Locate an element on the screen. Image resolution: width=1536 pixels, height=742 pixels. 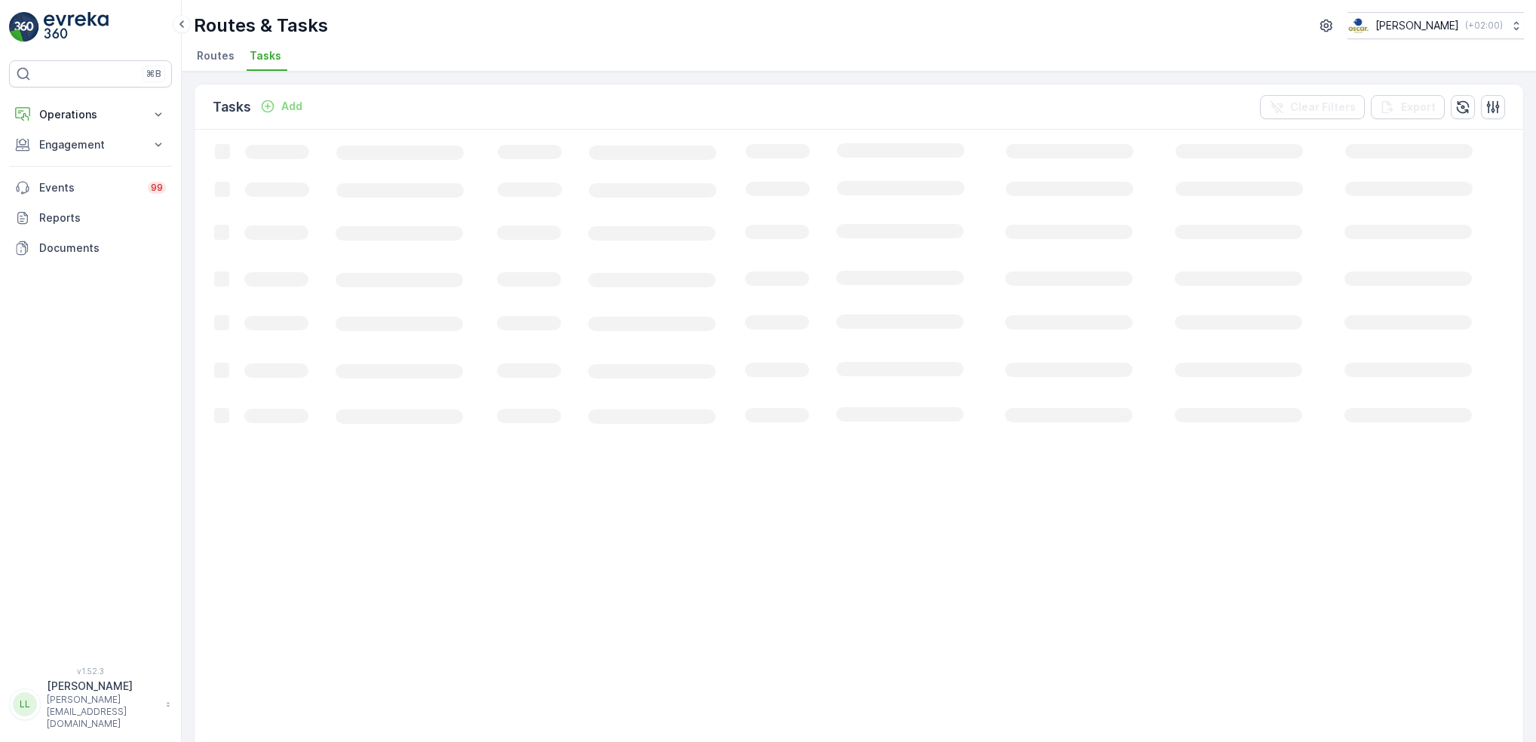
a: Documents is located at coordinates (90, 248).